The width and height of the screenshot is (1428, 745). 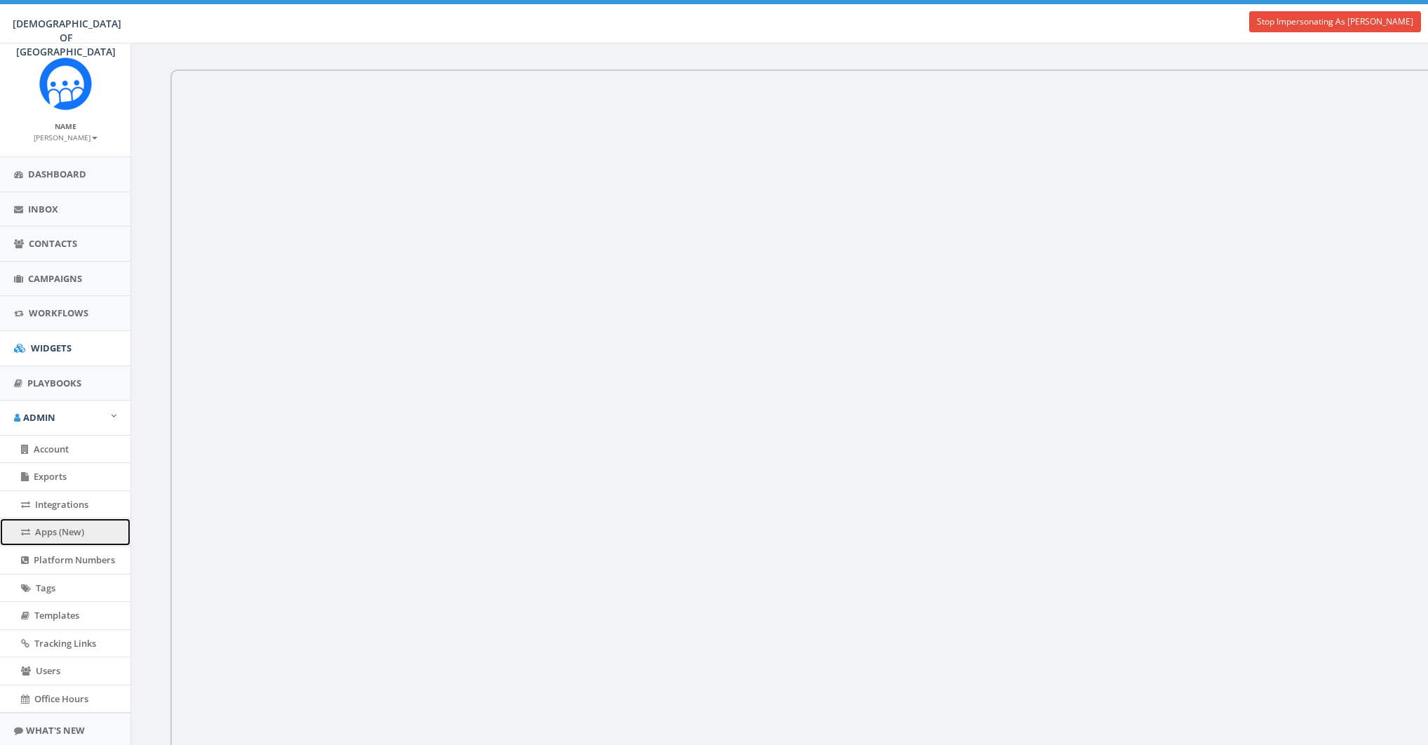 What do you see at coordinates (46, 588) in the screenshot?
I see `span: Tags` at bounding box center [46, 588].